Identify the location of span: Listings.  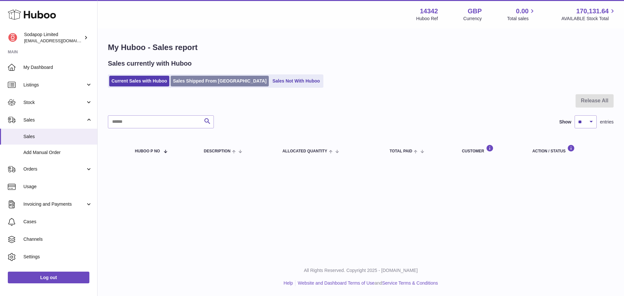
(54, 85).